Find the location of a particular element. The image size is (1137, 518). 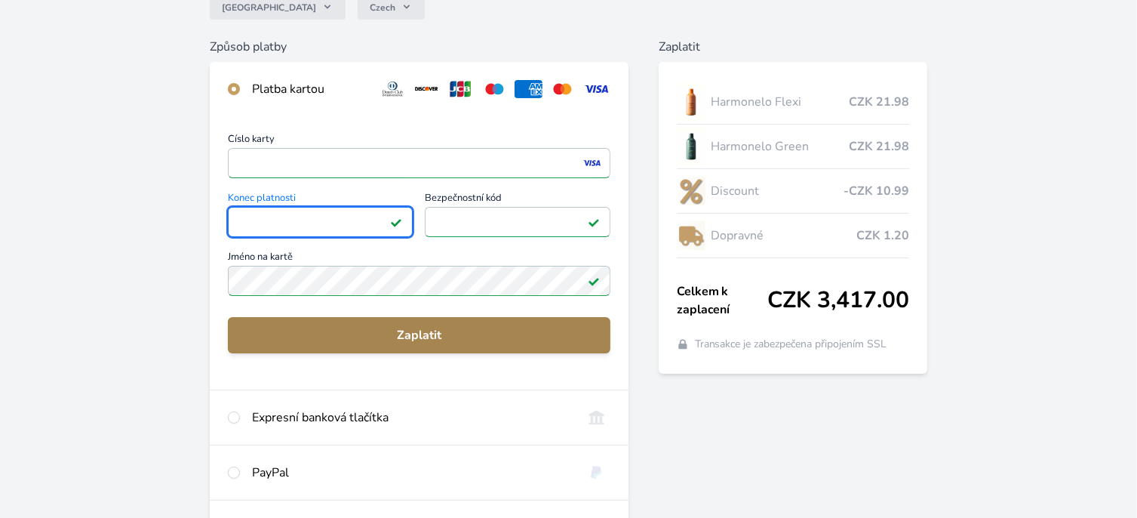

h6: Zaplatit is located at coordinates (793, 47).